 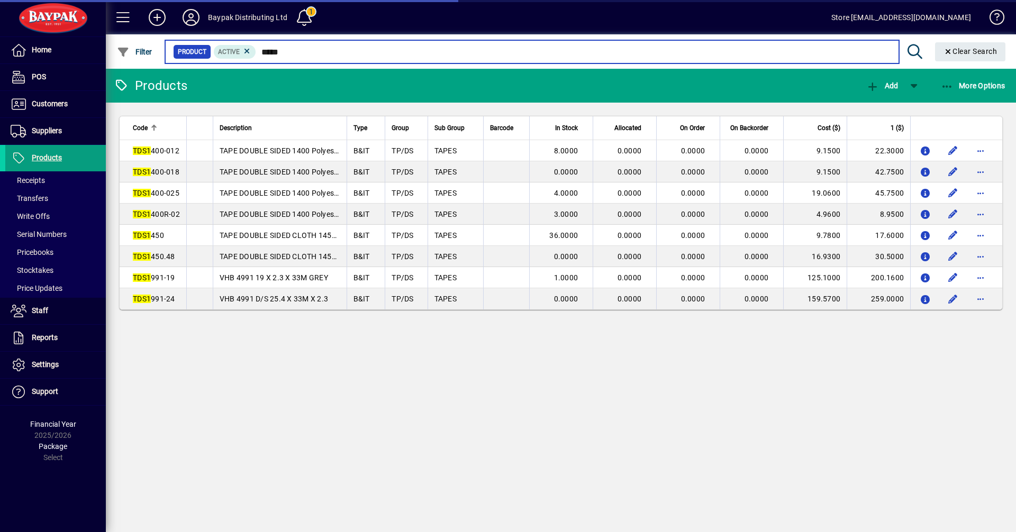 What do you see at coordinates (32, 270) in the screenshot?
I see `span: Stocktakes` at bounding box center [32, 270].